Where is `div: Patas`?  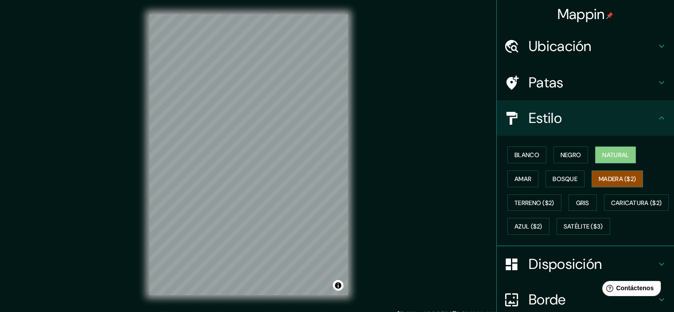
div: Patas is located at coordinates (586, 82).